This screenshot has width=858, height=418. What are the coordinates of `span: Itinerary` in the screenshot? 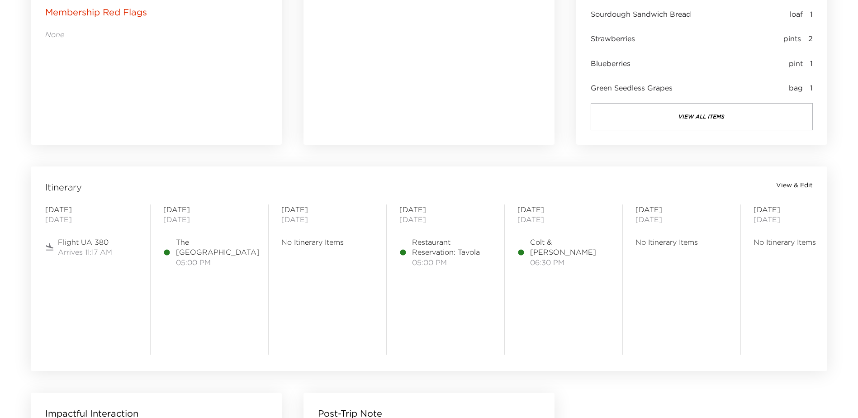 It's located at (63, 187).